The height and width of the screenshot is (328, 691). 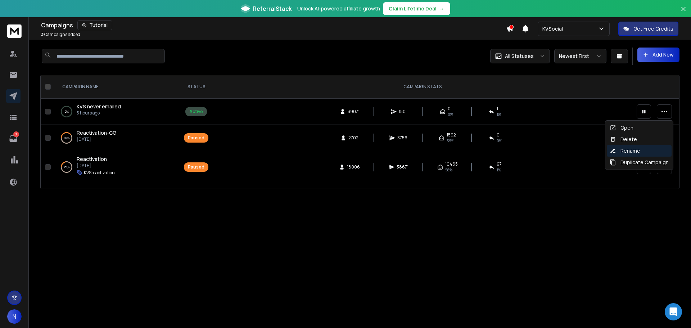 What do you see at coordinates (520, 56) in the screenshot?
I see `p: All Statuses` at bounding box center [520, 56].